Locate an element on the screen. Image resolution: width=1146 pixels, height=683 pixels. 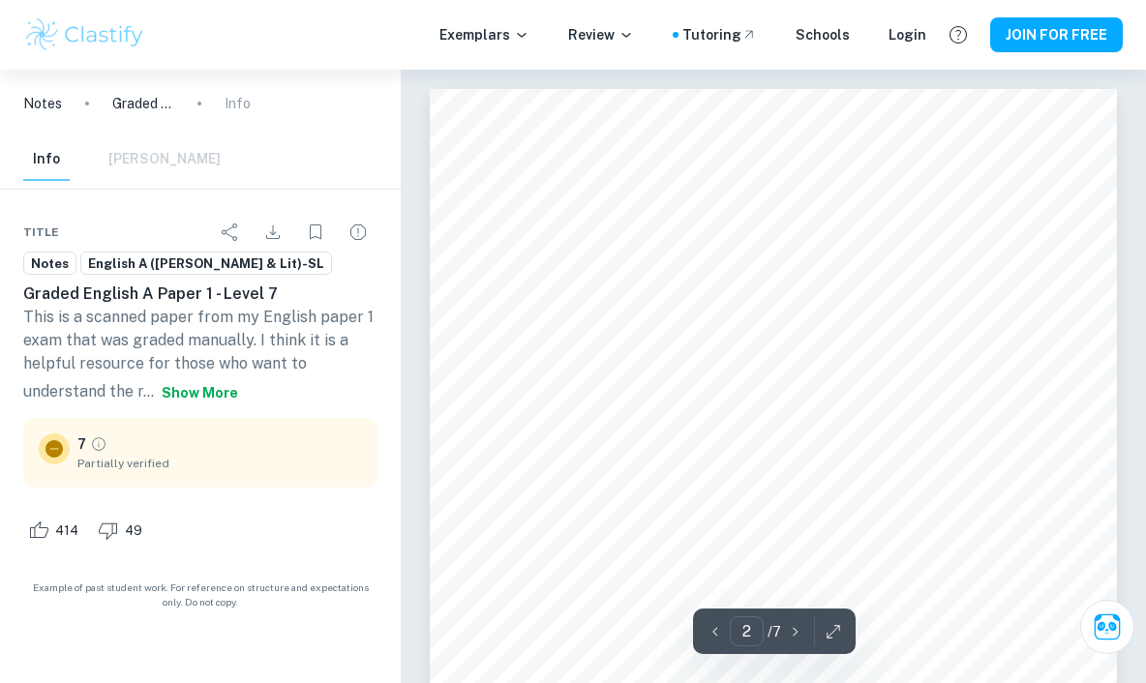
div: Schools is located at coordinates (822, 35).